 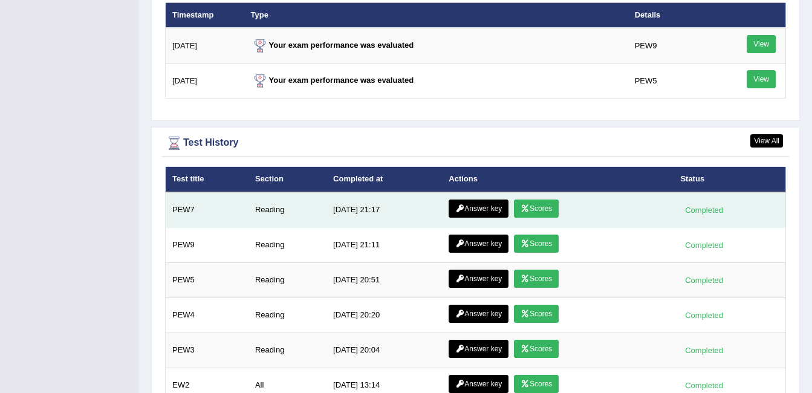 What do you see at coordinates (207, 350) in the screenshot?
I see `td: PEW3` at bounding box center [207, 350].